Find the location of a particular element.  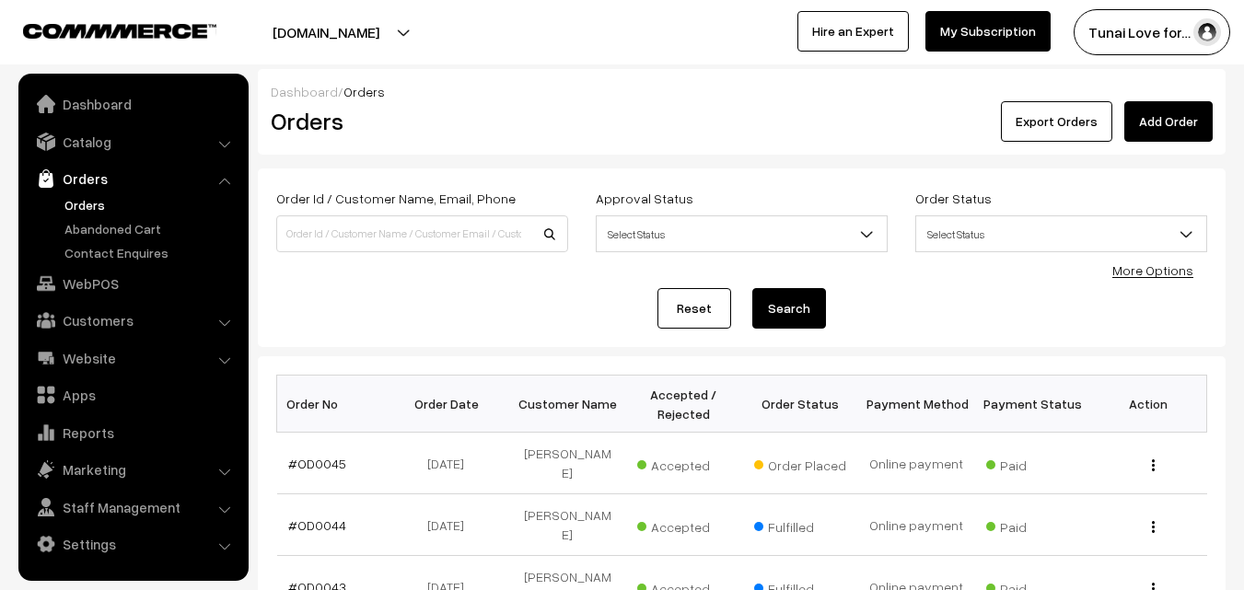

label: Approval Status is located at coordinates (644, 198).